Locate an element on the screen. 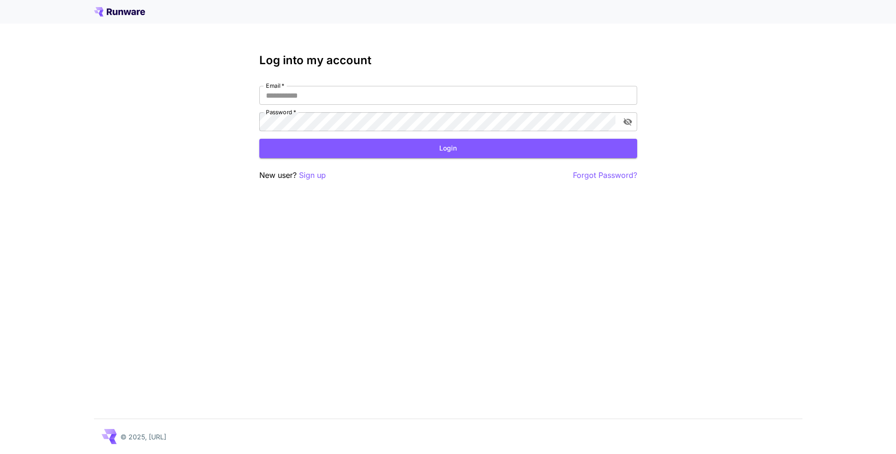  button: toggle password visibility is located at coordinates (628, 122).